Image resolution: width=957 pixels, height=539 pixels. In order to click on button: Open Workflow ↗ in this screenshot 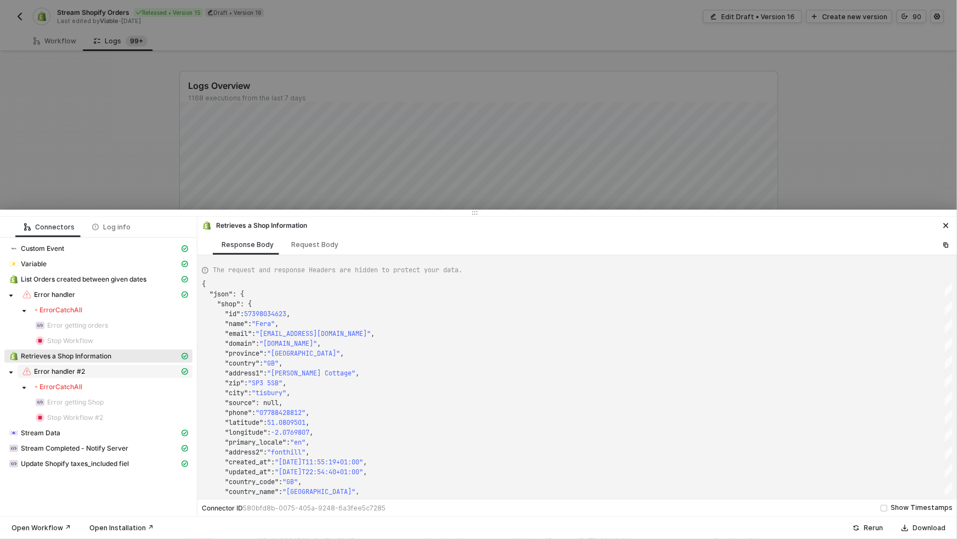, I will do `click(41, 528)`.